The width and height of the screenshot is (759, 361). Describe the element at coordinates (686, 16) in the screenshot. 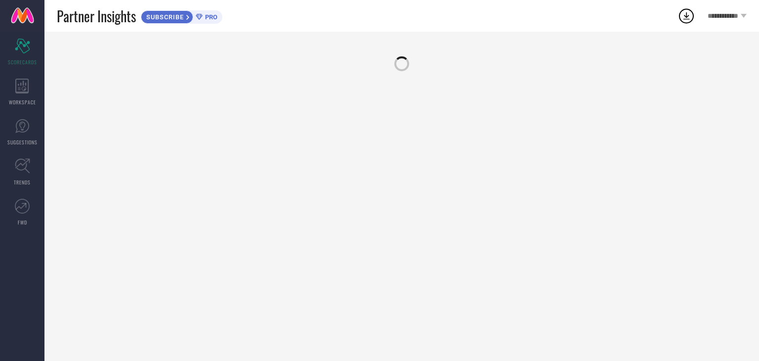

I see `div: Open download list` at that location.